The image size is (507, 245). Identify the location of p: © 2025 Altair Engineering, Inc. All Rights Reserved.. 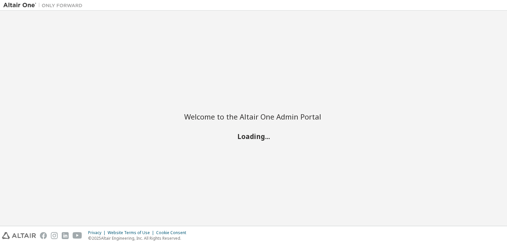
(139, 238).